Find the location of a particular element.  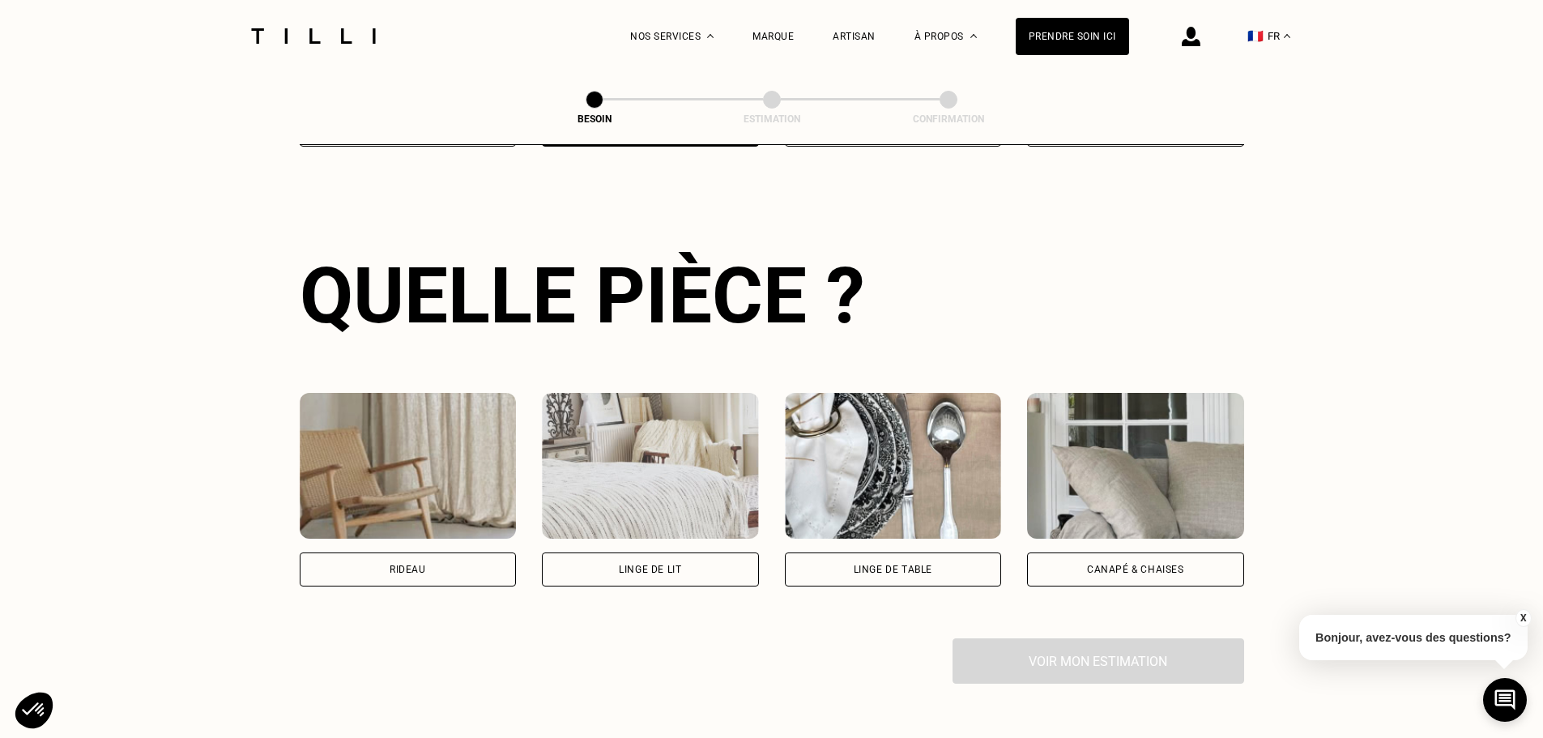

img: Tilli retouche votre Linge de lit is located at coordinates (651, 466).